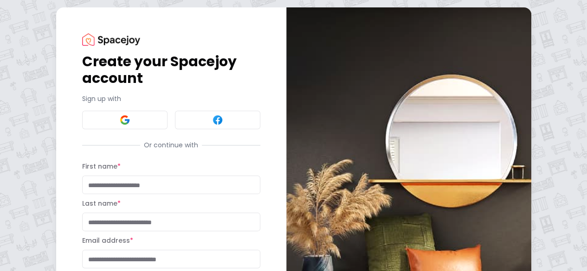 The image size is (587, 271). I want to click on span: Or continue with, so click(171, 145).